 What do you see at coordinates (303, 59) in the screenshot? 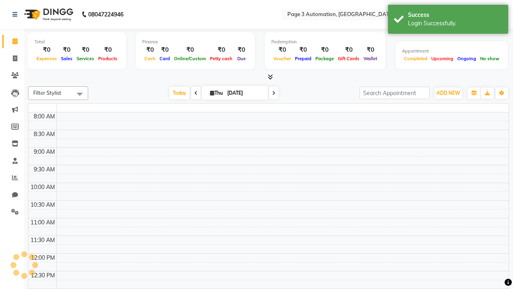
I see `span: Prepaid` at bounding box center [303, 59].